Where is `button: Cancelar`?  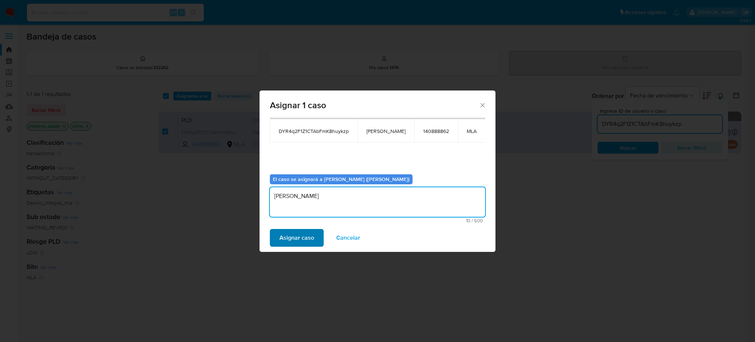 button: Cancelar is located at coordinates (348, 238).